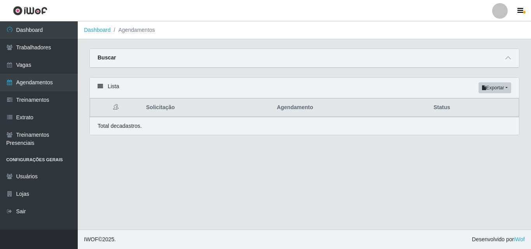 The height and width of the screenshot is (249, 531). Describe the element at coordinates (304, 30) in the screenshot. I see `nav: breadcrumb` at that location.